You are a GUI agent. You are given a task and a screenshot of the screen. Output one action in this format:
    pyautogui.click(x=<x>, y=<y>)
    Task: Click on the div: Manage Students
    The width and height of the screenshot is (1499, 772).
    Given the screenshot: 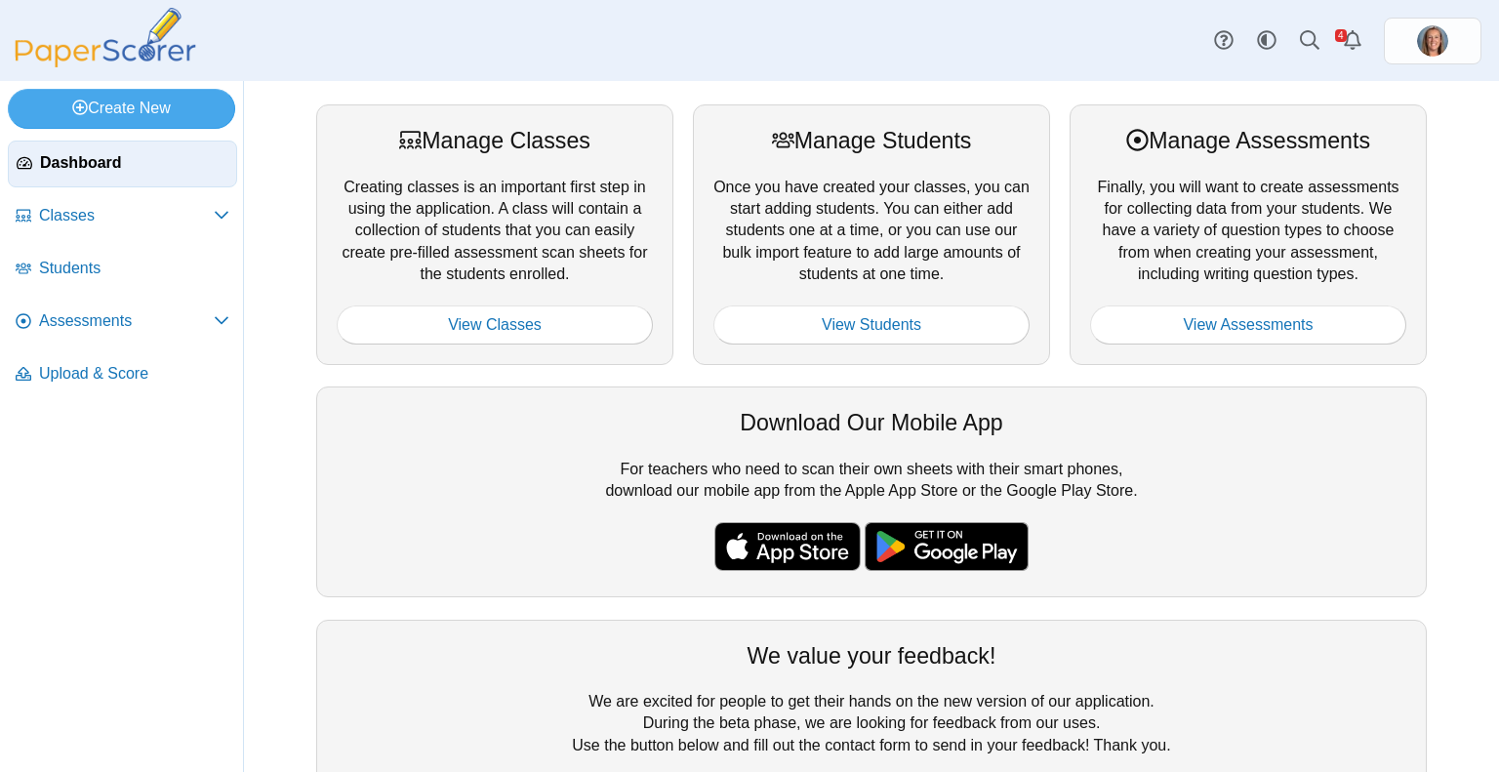 What is the action you would take?
    pyautogui.click(x=872, y=141)
    